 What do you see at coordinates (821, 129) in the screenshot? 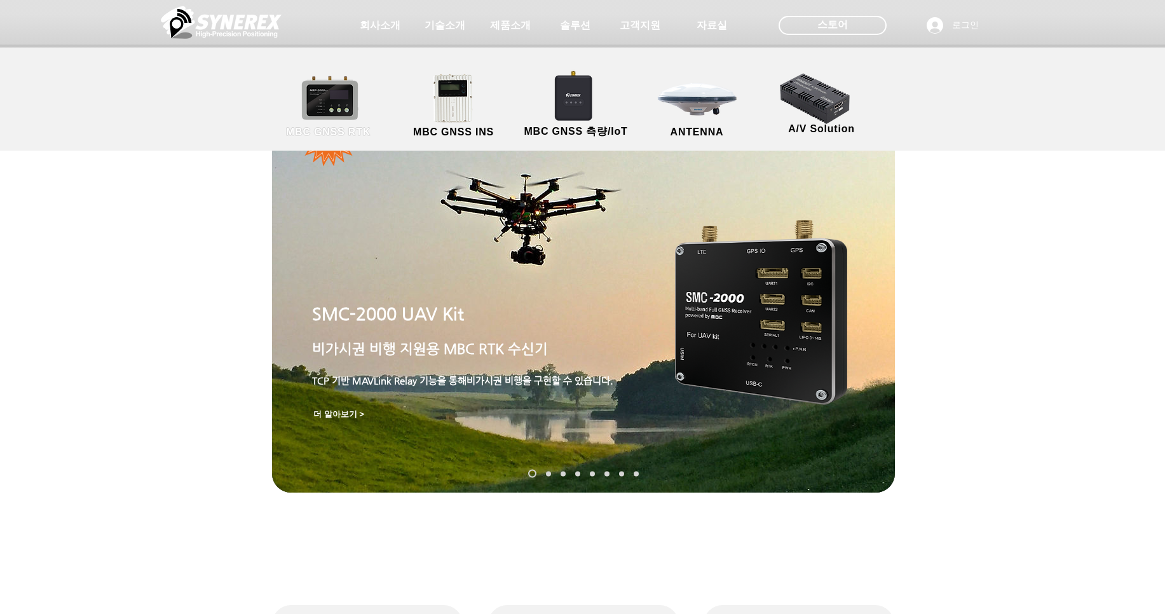
I see `span: A/V Solution` at bounding box center [821, 129].